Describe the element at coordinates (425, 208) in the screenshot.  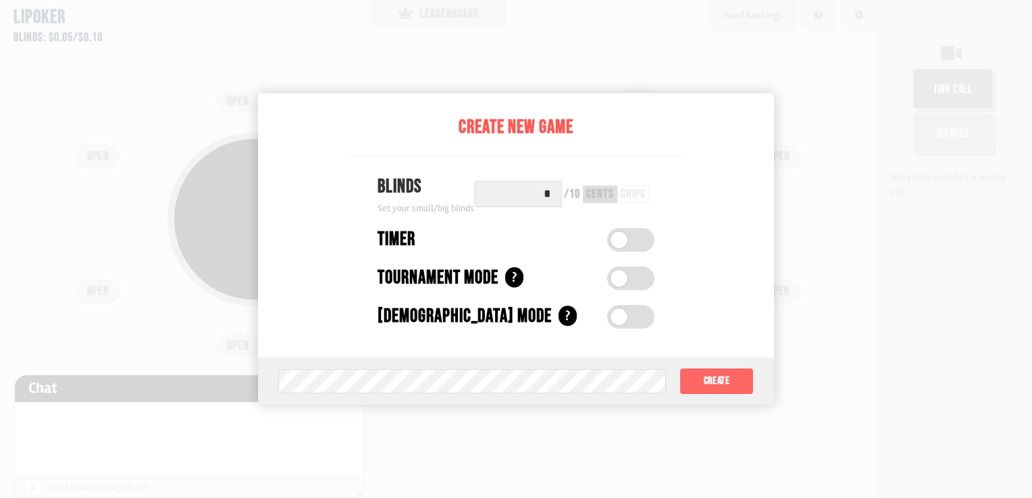
I see `div: Set your small/big blinds` at that location.